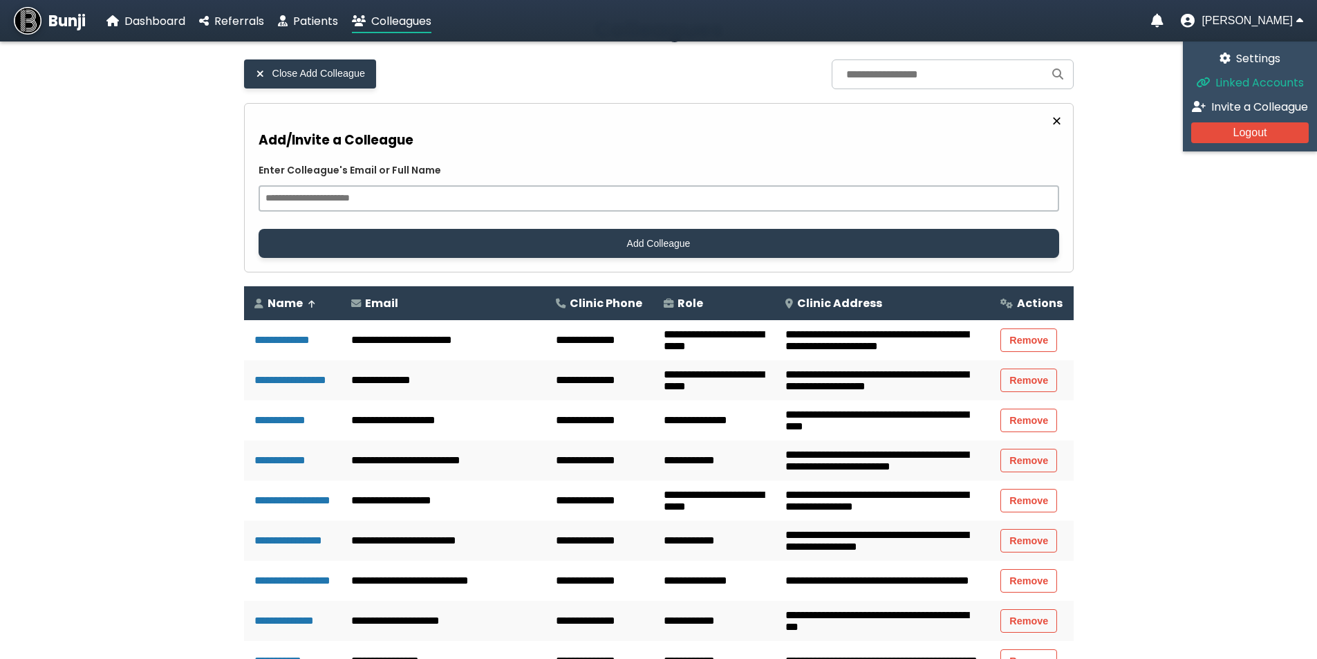 The image size is (1317, 659). What do you see at coordinates (1157, 21) in the screenshot?
I see `a: Notifications` at bounding box center [1157, 21].